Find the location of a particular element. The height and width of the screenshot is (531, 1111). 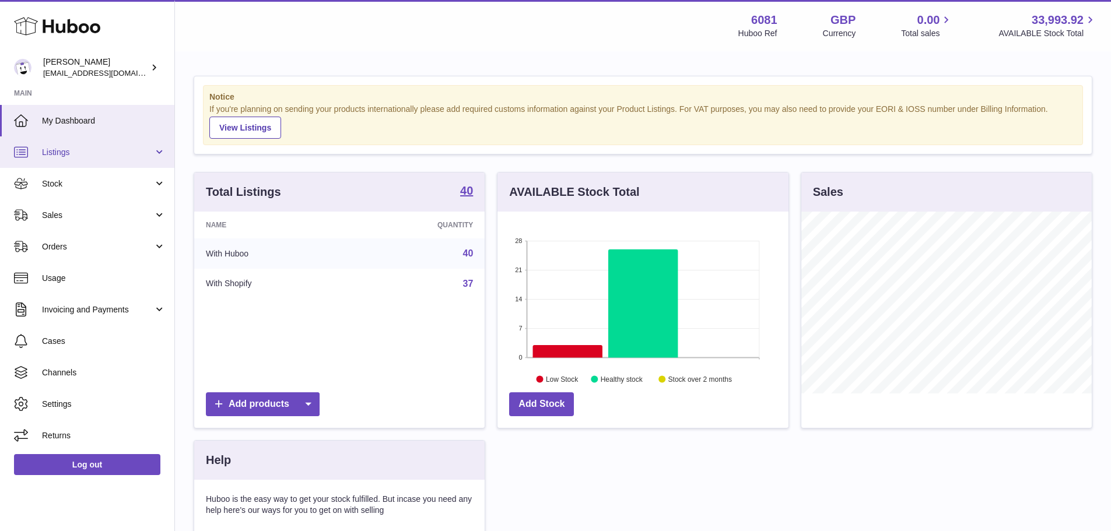

text: 14 is located at coordinates (519, 299).